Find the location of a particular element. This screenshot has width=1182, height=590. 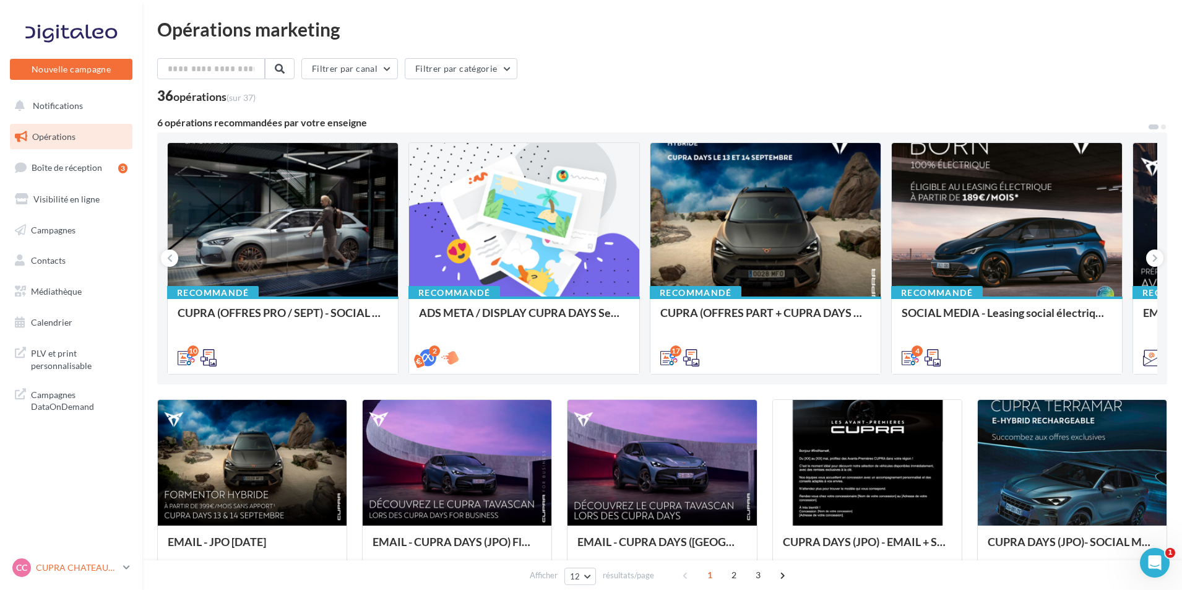

div: 2 is located at coordinates (435, 351).